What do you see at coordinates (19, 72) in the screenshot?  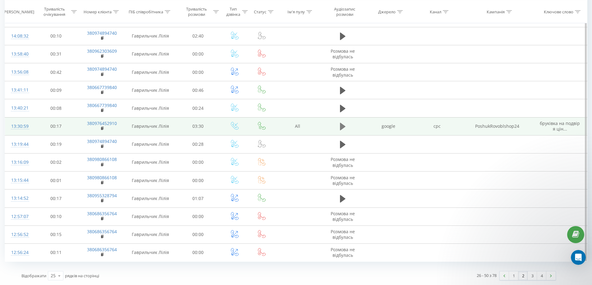 I see `div: 13:56:08` at bounding box center [19, 72].